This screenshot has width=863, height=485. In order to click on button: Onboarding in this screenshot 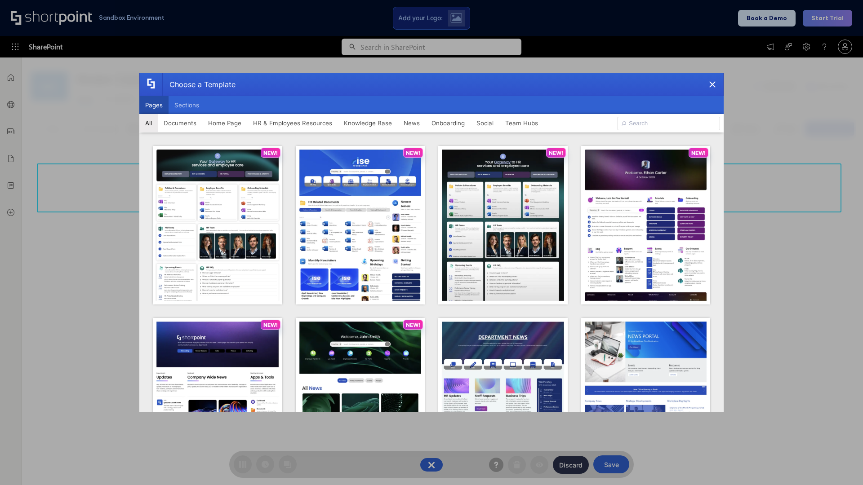, I will do `click(448, 123)`.